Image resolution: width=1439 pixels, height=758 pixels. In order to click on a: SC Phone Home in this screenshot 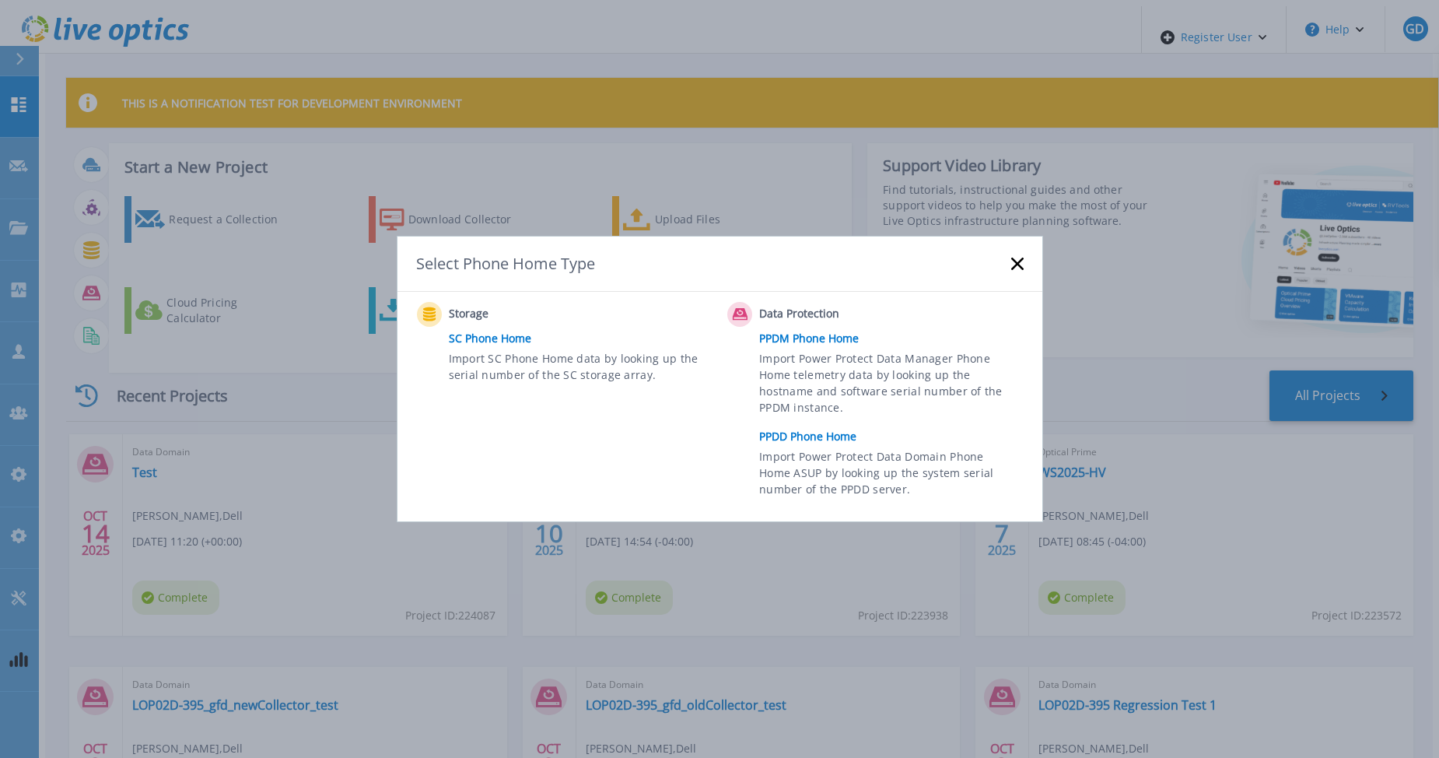, I will do `click(584, 338)`.